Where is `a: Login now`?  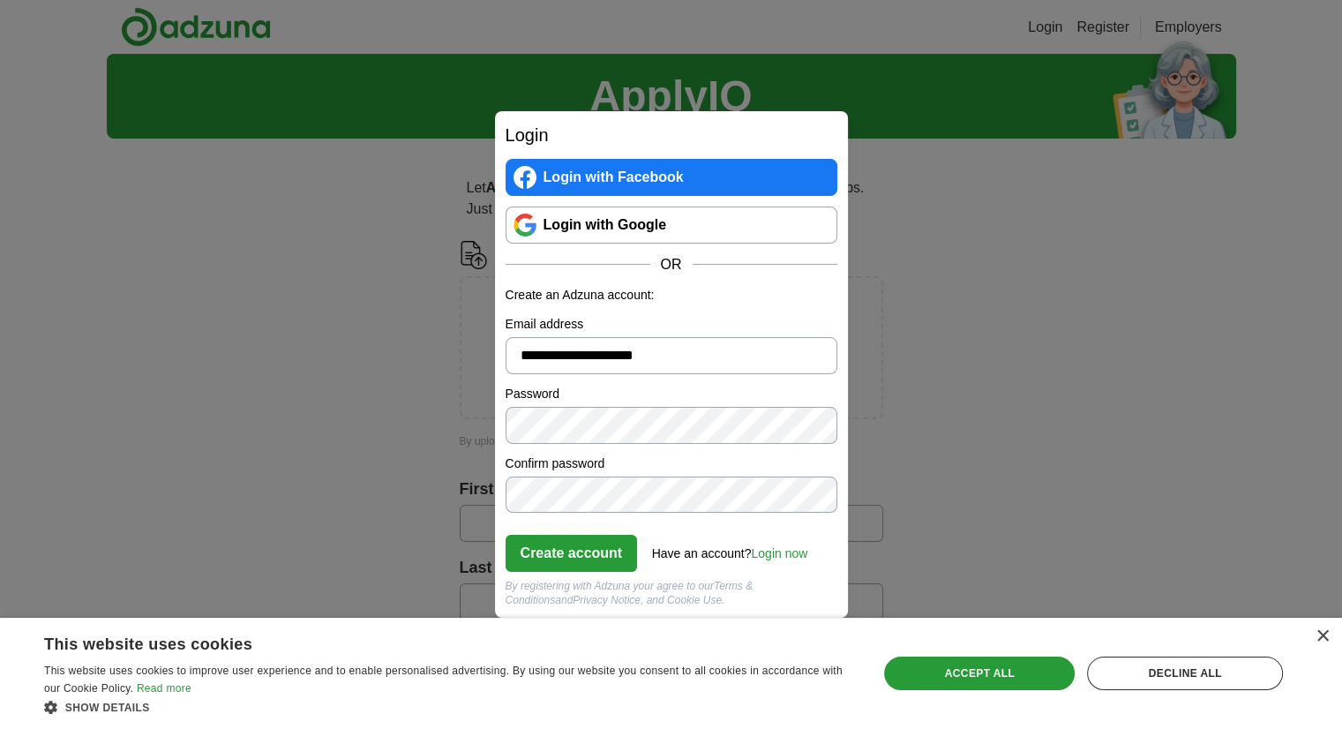
a: Login now is located at coordinates (779, 553).